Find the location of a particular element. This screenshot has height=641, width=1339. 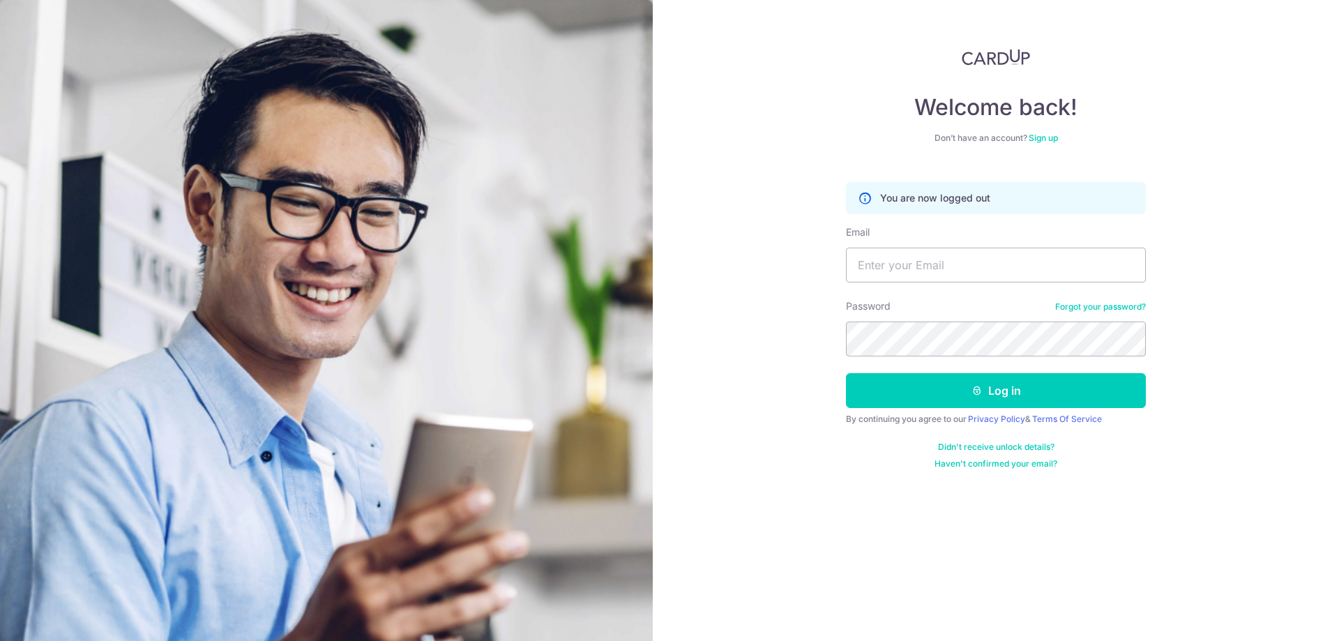

label: Password is located at coordinates (868, 306).